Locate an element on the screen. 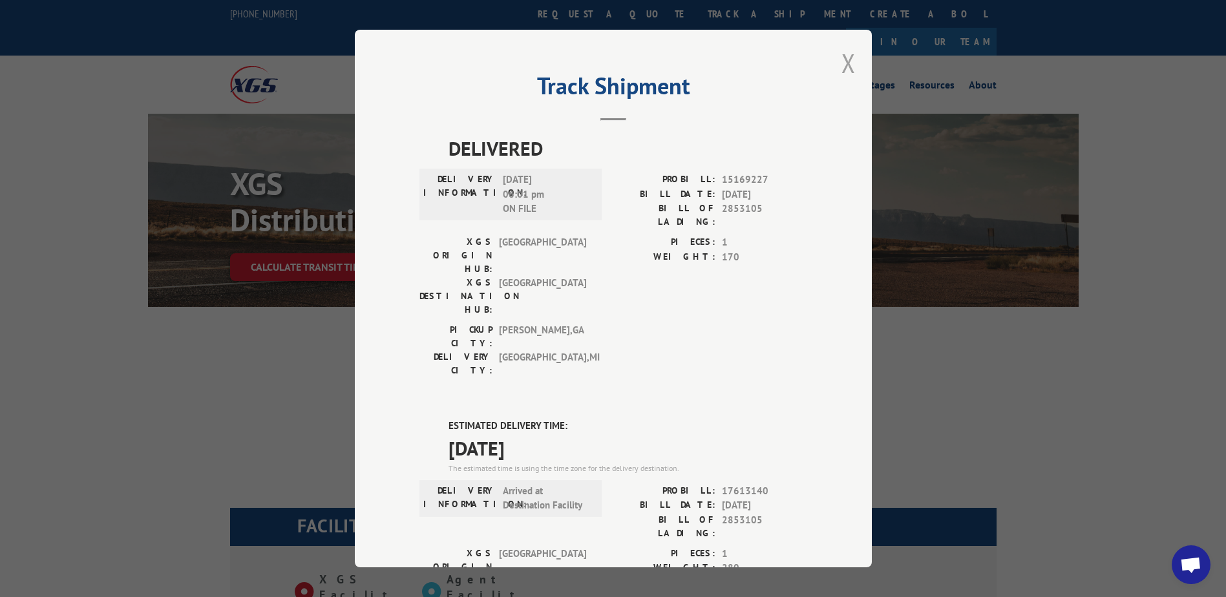 The width and height of the screenshot is (1226, 597). label: DELIVERY CITY: is located at coordinates (455, 364).